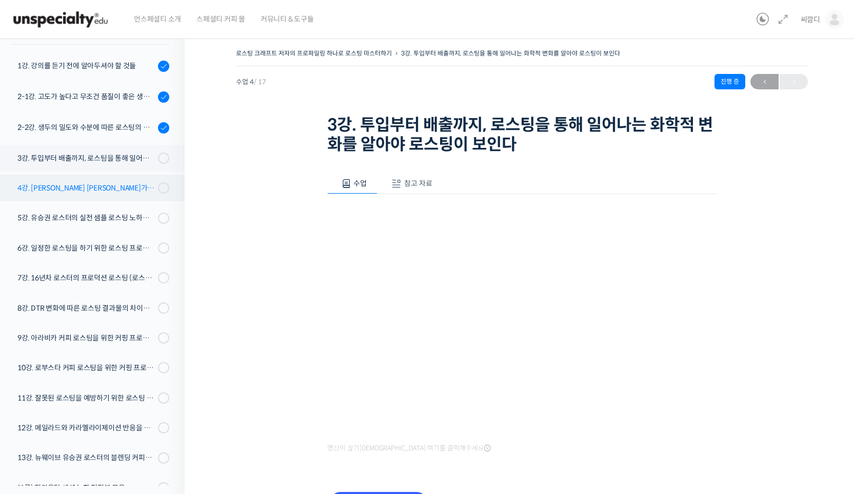 This screenshot has height=494, width=854. I want to click on span: 설정, so click(165, 345).